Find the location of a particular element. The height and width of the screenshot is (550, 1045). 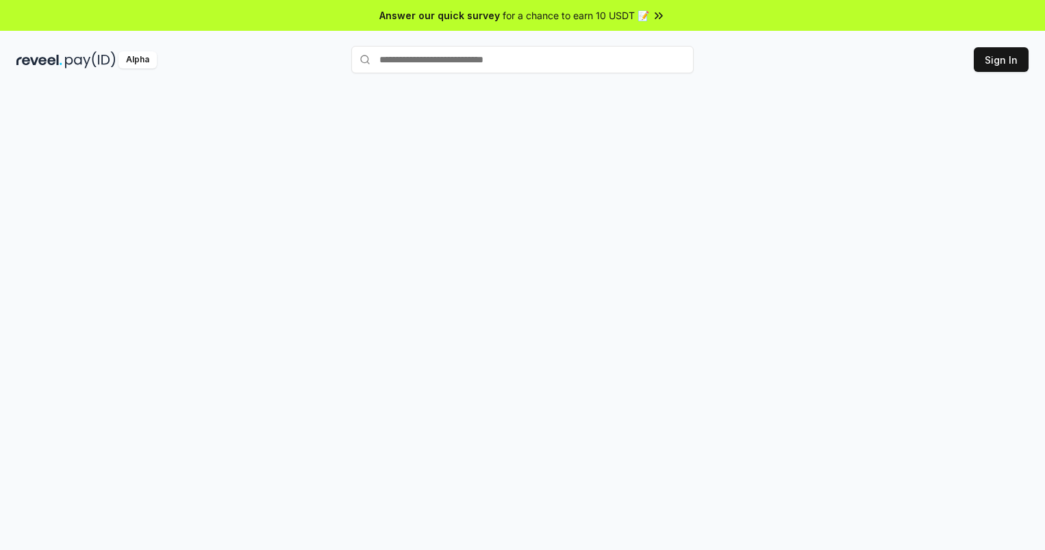

img: pay_id is located at coordinates (90, 60).